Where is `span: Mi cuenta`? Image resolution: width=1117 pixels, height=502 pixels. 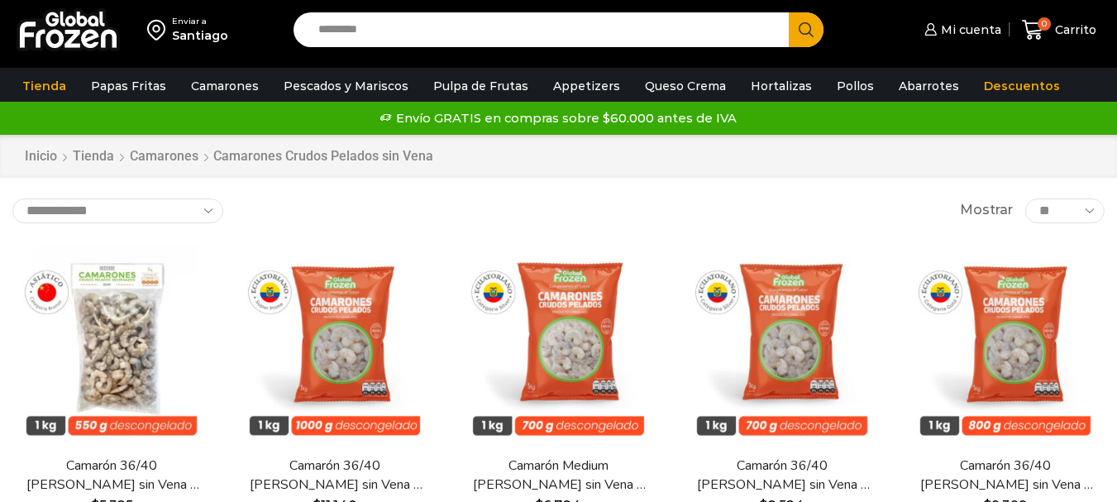
span: Mi cuenta is located at coordinates (969, 30).